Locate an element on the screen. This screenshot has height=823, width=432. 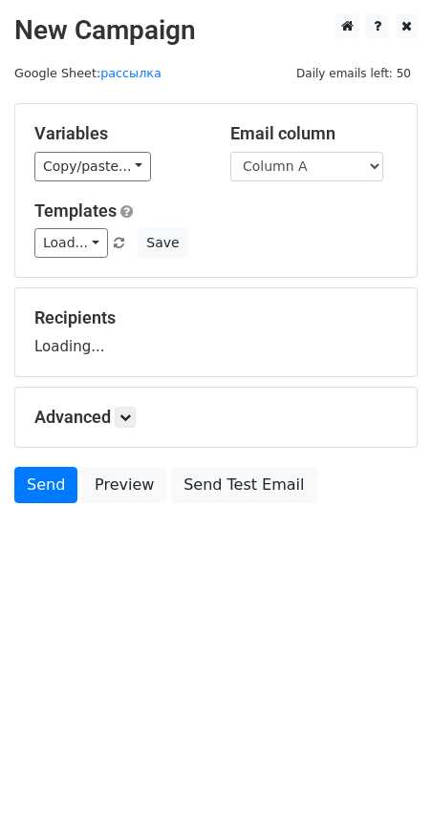
a: рассылка is located at coordinates (131, 73).